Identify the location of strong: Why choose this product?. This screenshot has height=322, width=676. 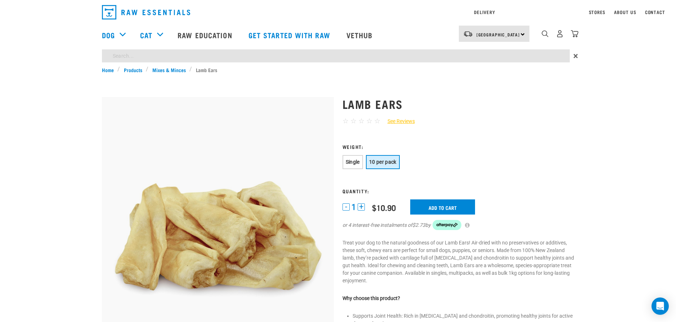
(371, 298).